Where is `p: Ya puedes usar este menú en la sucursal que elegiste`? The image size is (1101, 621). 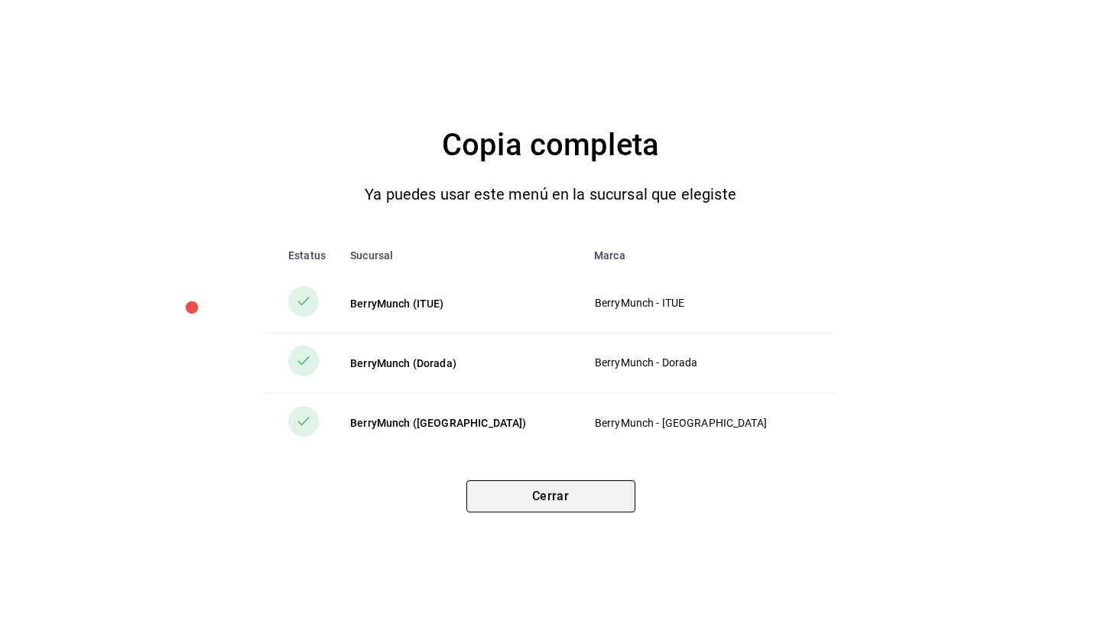 p: Ya puedes usar este menú en la sucursal que elegiste is located at coordinates (551, 194).